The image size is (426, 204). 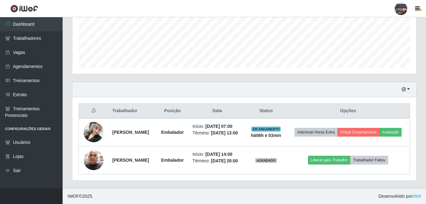 What do you see at coordinates (358, 132) in the screenshot?
I see `button: Forçar Encerramento` at bounding box center [358, 132].